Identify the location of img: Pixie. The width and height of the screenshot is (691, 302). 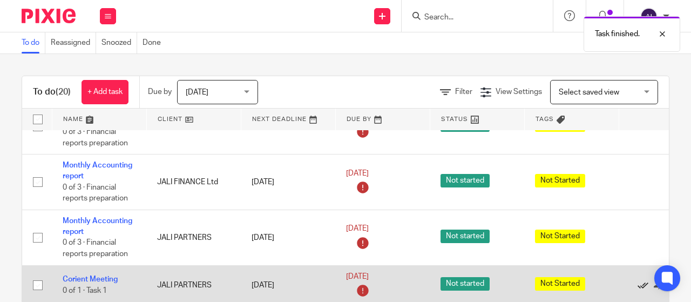
(49, 16).